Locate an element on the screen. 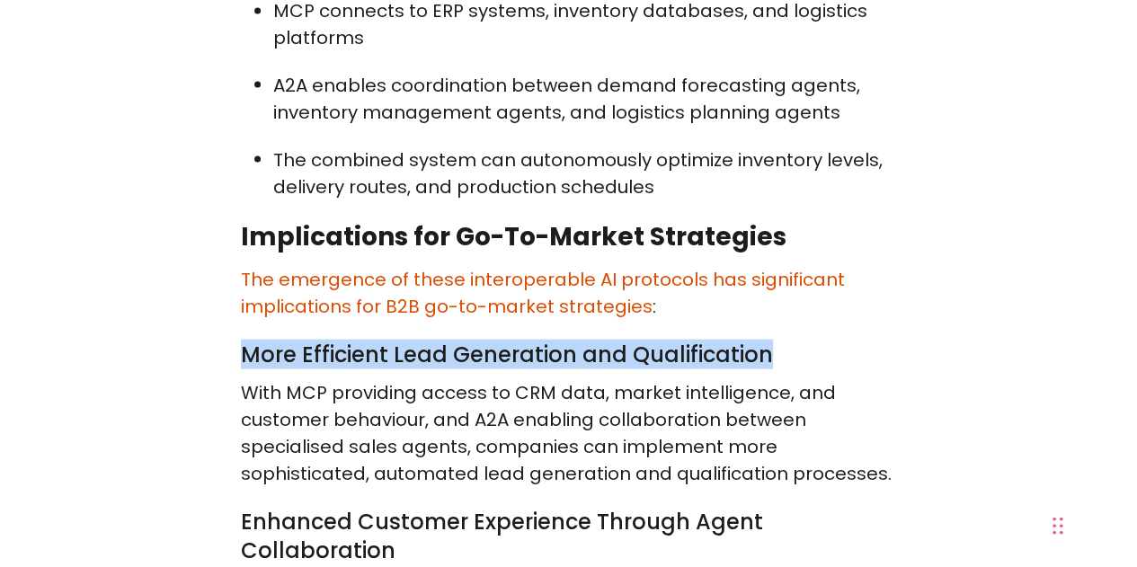 The height and width of the screenshot is (567, 1137). h3: More Efficient Lead Generation and Qualification is located at coordinates (569, 354).